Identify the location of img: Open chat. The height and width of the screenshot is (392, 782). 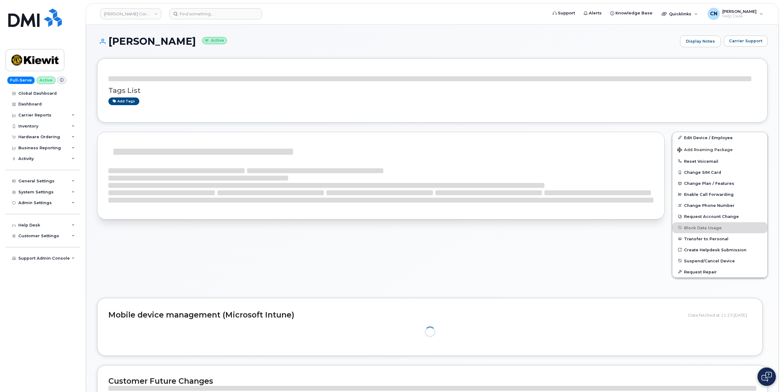
(767, 376).